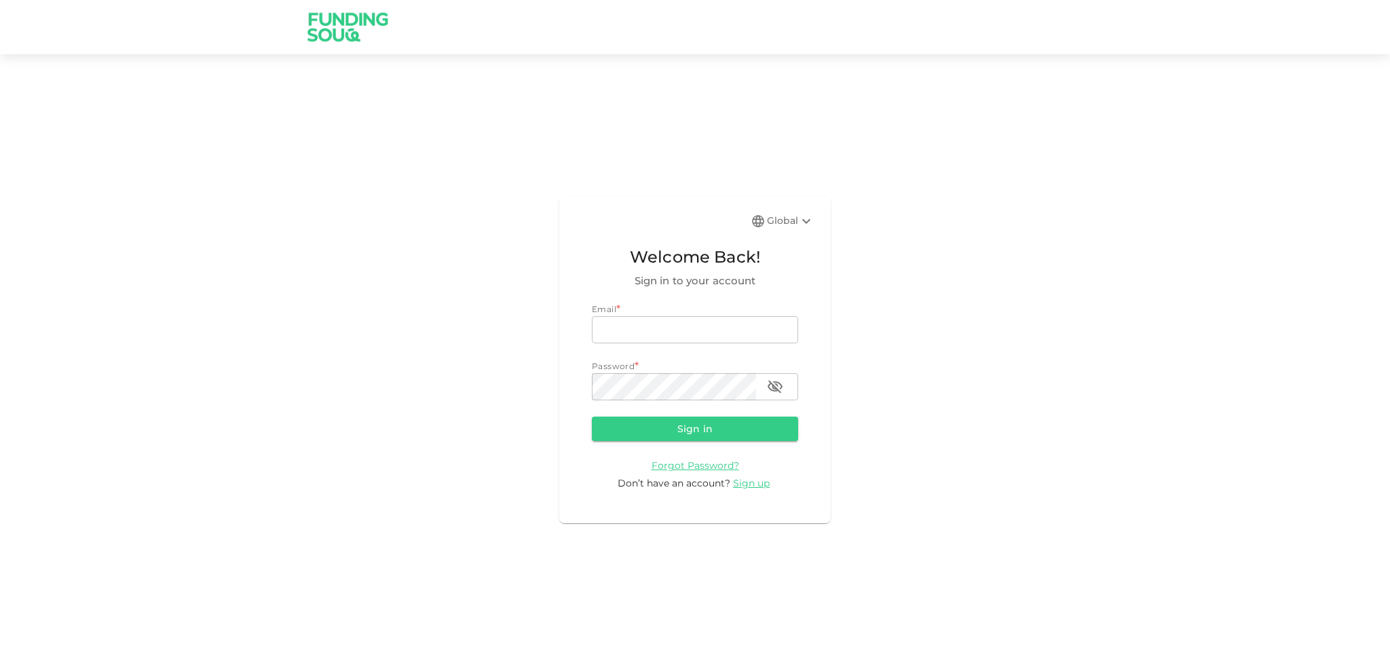 This screenshot has width=1390, height=667. What do you see at coordinates (613, 366) in the screenshot?
I see `span: Password` at bounding box center [613, 366].